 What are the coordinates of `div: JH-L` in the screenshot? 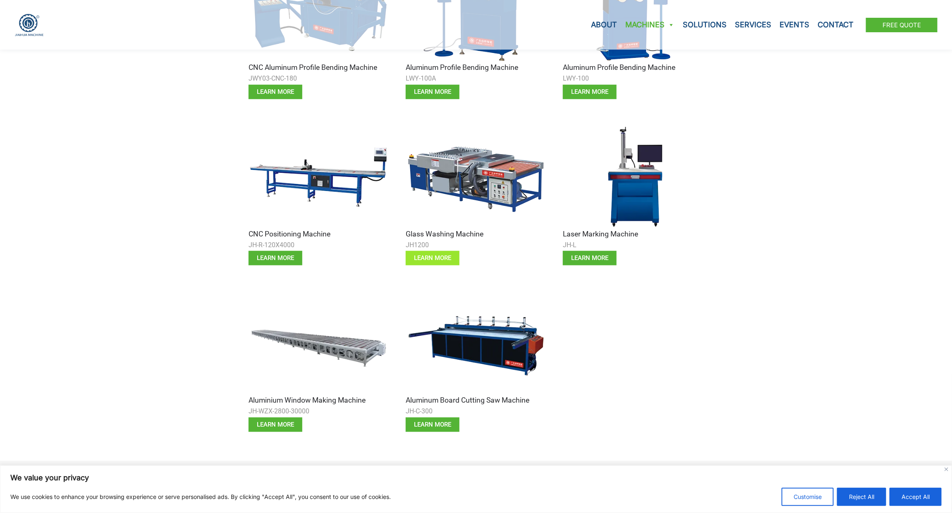 It's located at (633, 245).